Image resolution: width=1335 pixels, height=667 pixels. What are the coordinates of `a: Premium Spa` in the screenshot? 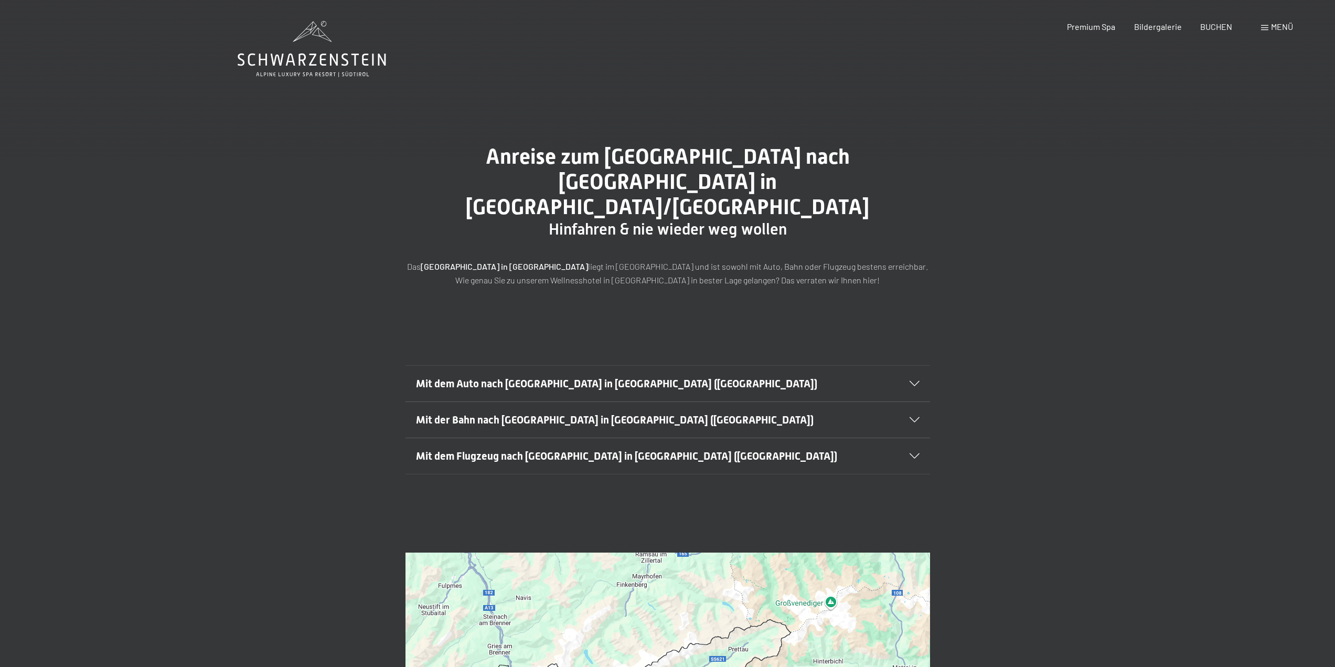 It's located at (1091, 26).